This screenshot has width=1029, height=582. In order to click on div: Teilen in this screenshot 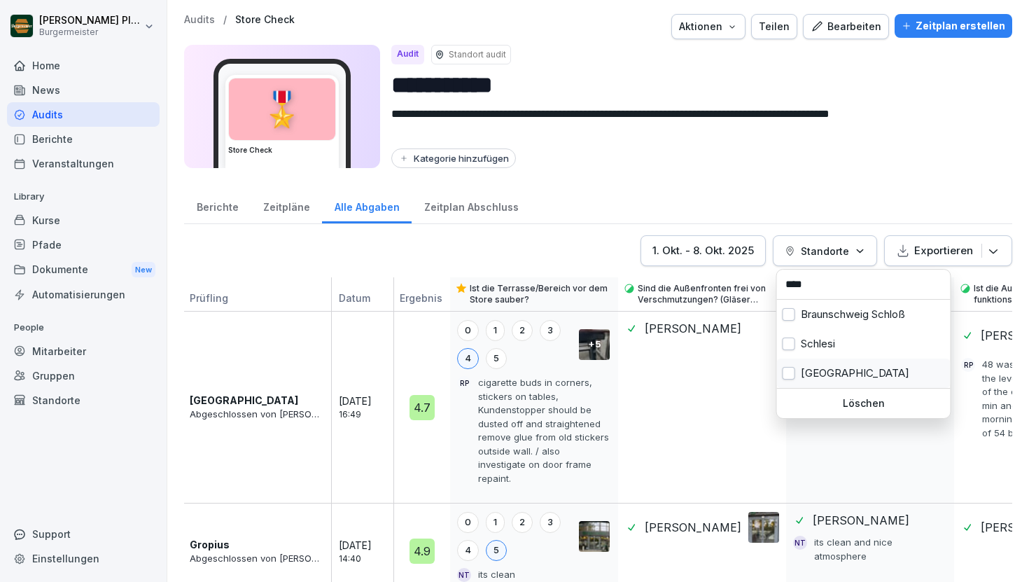, I will do `click(774, 27)`.